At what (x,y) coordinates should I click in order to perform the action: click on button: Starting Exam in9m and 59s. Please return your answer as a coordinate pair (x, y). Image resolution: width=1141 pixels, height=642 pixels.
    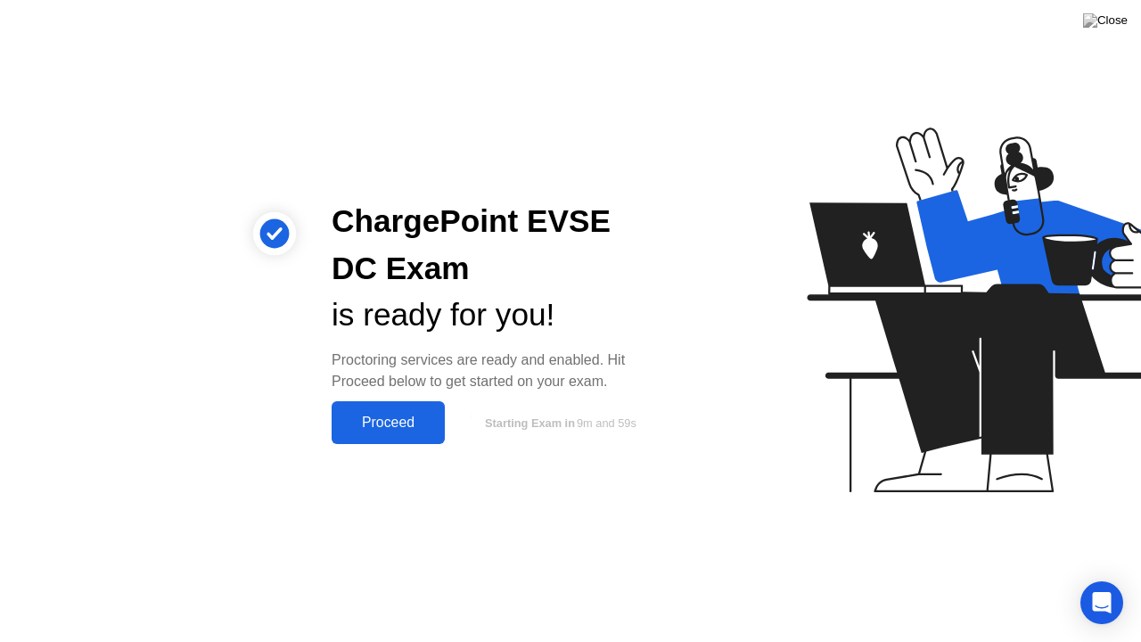
    Looking at the image, I should click on (558, 422).